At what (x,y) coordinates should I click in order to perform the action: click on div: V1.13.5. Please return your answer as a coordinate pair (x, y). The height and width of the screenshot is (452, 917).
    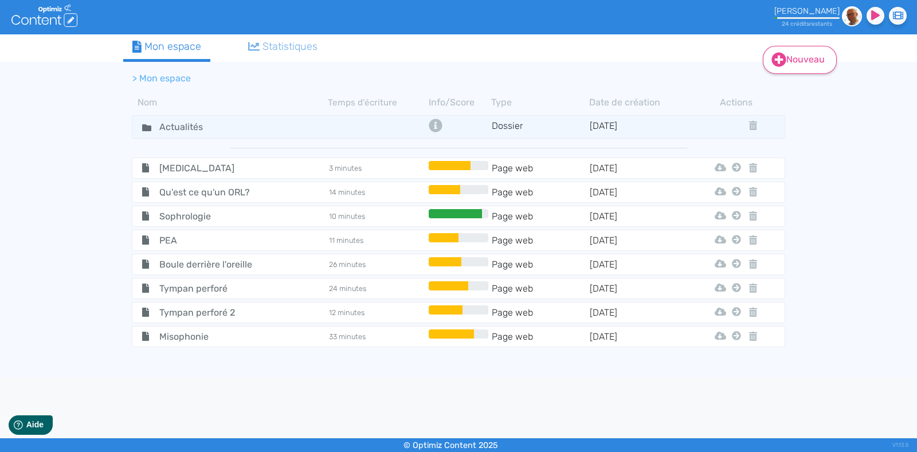
    Looking at the image, I should click on (901, 445).